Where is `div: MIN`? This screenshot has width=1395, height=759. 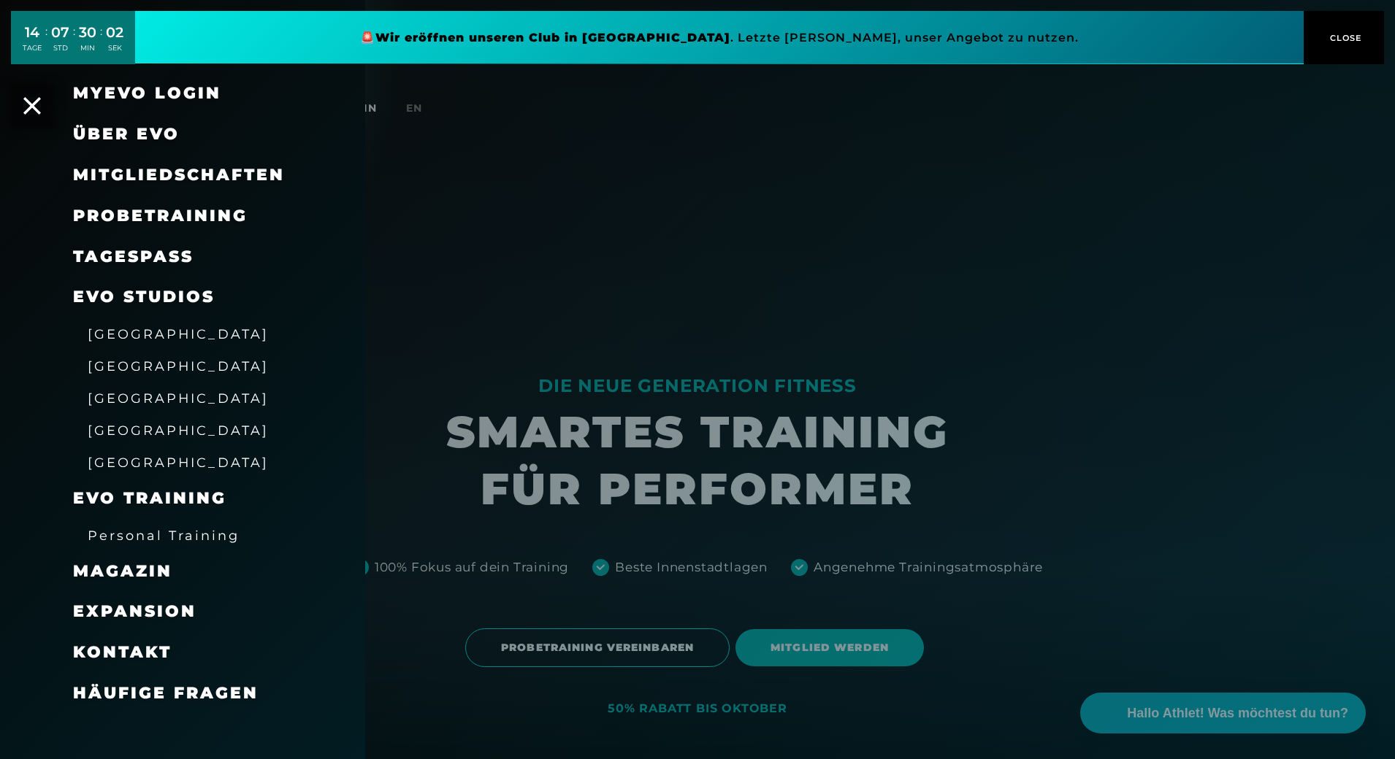
div: MIN is located at coordinates (88, 48).